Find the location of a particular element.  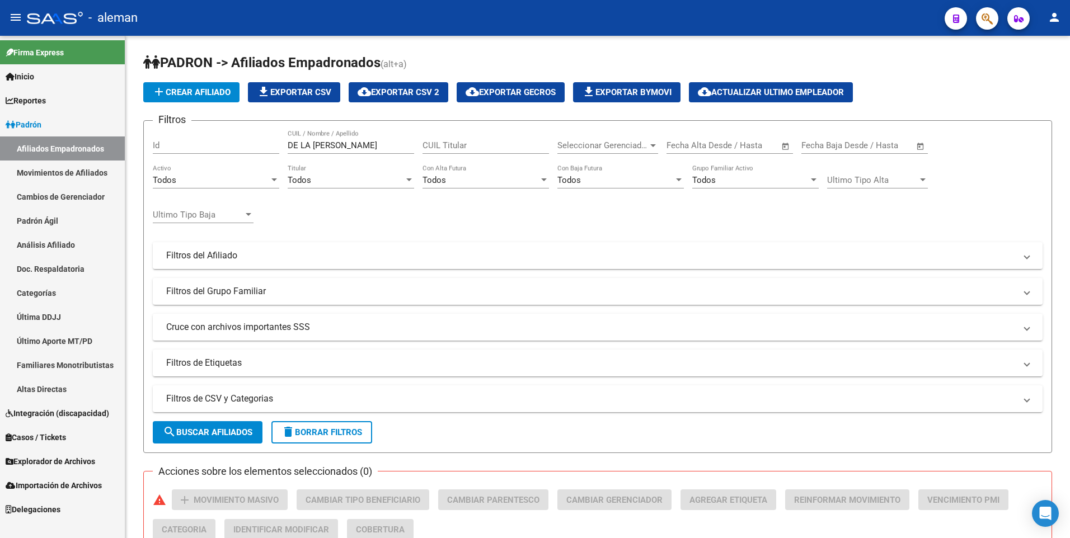

span: Exportar GECROS is located at coordinates (510, 92).